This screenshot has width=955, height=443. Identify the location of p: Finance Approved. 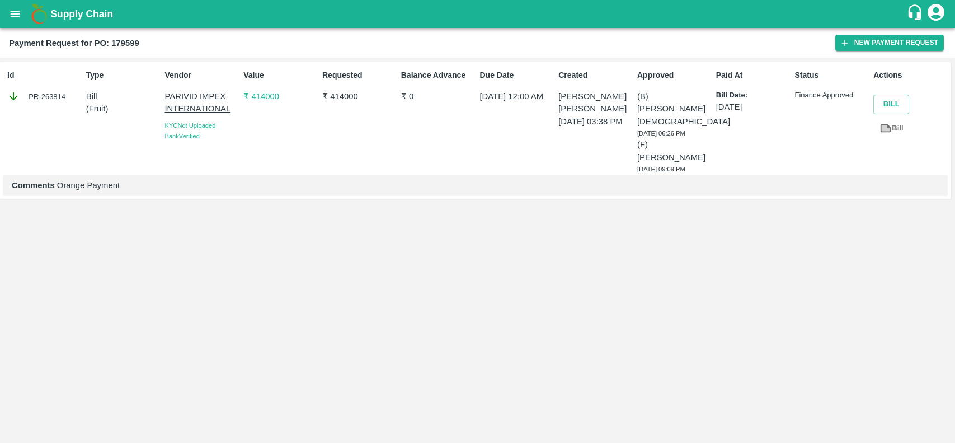
(832, 95).